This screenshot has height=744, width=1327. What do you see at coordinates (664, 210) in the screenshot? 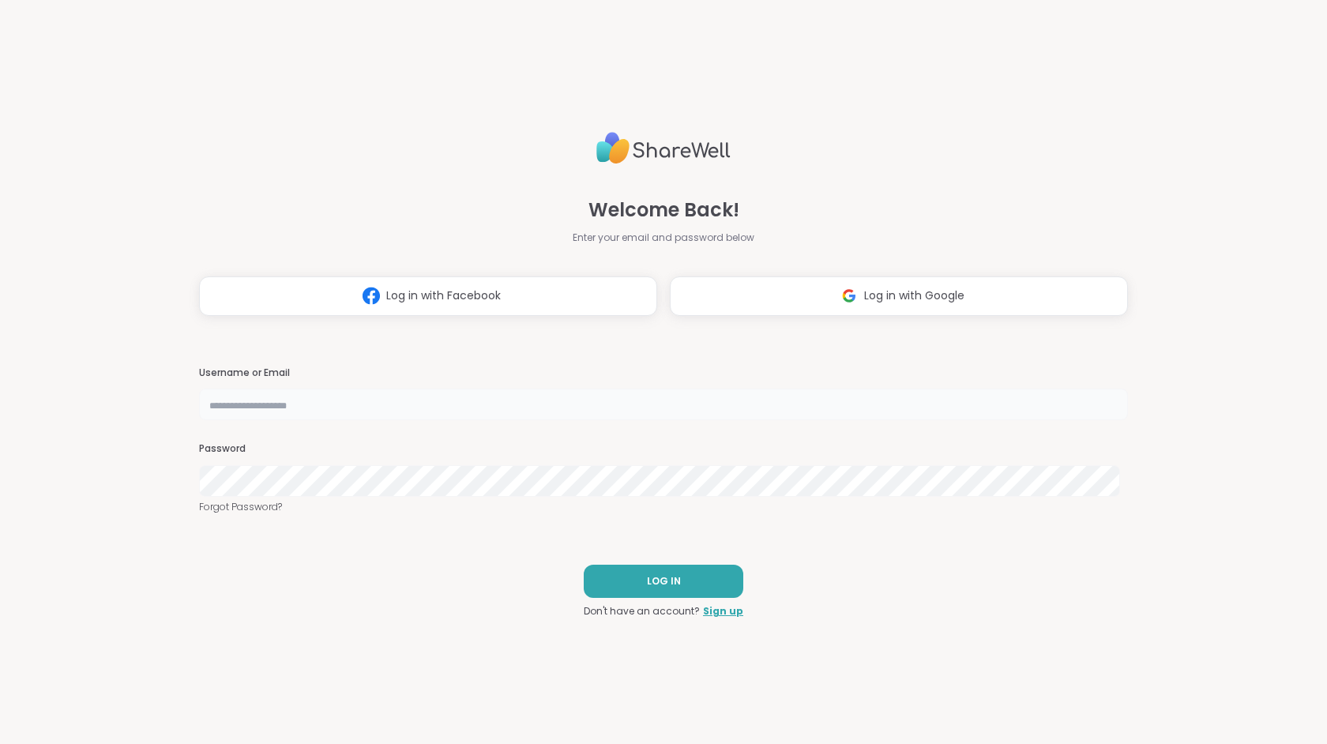
I see `span: Welcome Back!` at bounding box center [664, 210].